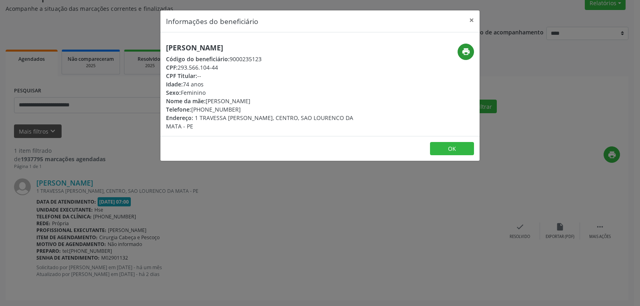 The width and height of the screenshot is (640, 306). I want to click on div: 74 anos, so click(267, 84).